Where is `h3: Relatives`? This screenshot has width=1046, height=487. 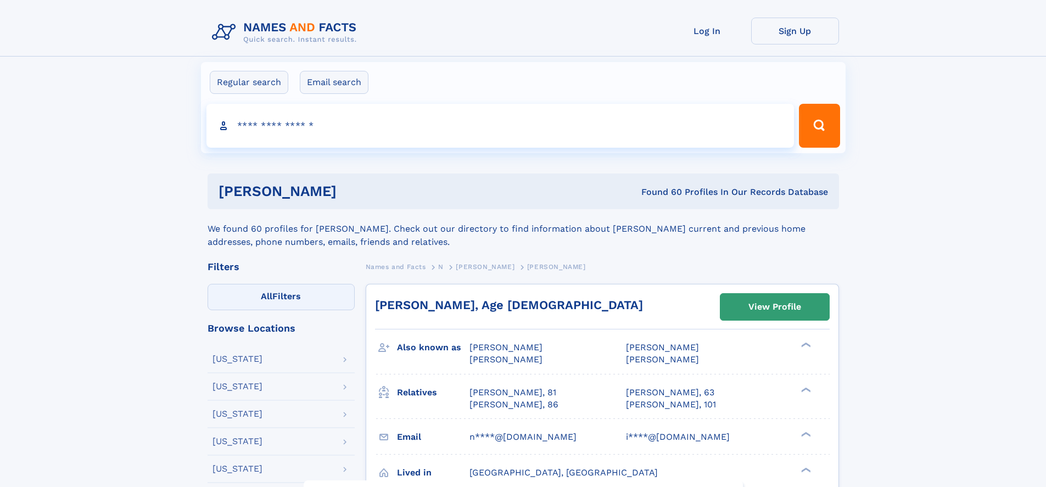
h3: Relatives is located at coordinates (433, 393).